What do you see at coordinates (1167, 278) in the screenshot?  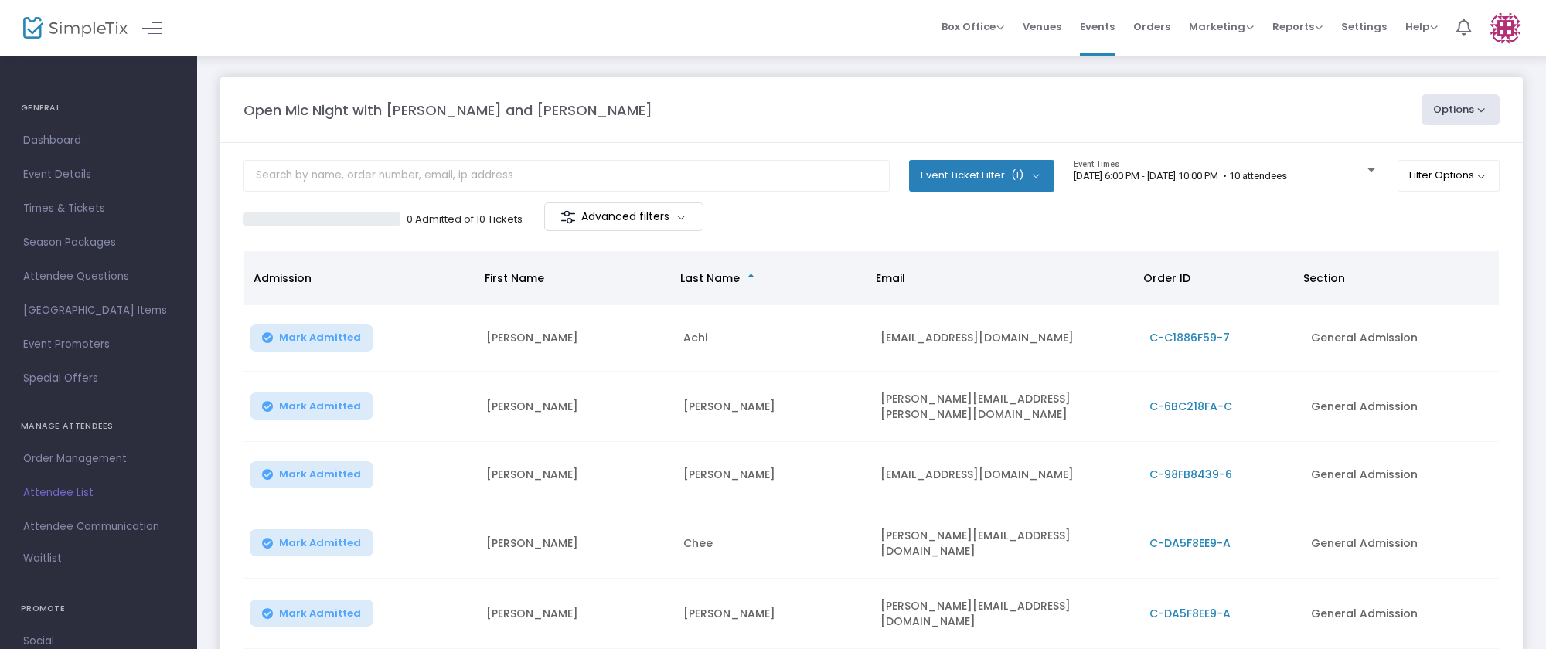 I see `span: Order ID` at bounding box center [1167, 278].